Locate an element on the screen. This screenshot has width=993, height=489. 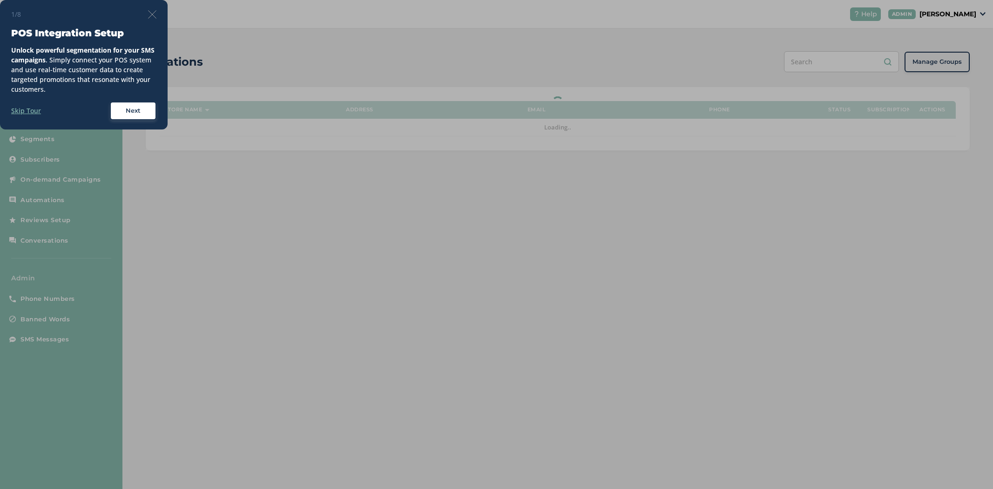
div: . Simply connect your POS system and use real-time customer data to create targeted promotions th... is located at coordinates (84, 69).